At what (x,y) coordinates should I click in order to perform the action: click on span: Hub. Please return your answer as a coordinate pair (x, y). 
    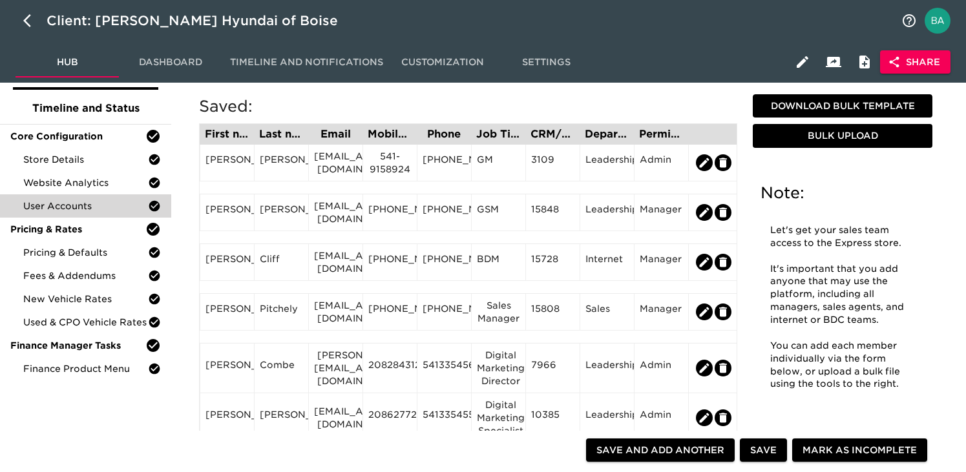
    Looking at the image, I should click on (67, 62).